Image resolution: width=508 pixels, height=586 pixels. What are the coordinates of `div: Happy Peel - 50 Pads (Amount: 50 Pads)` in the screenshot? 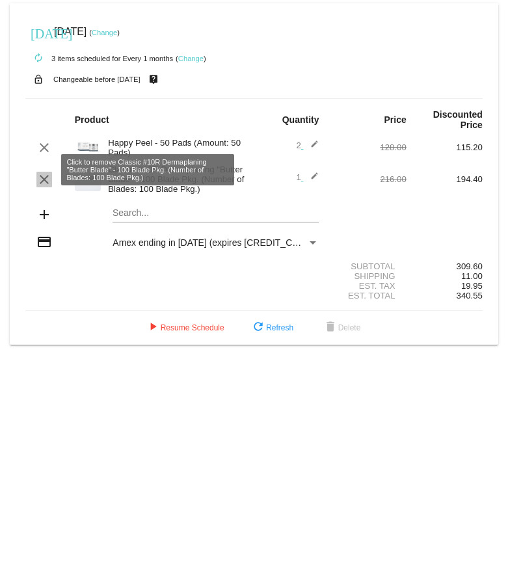 It's located at (178, 148).